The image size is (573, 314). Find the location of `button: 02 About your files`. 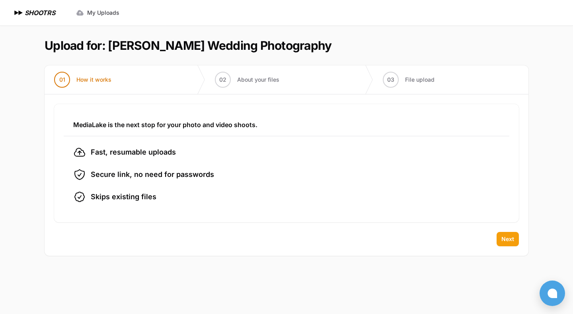

button: 02 About your files is located at coordinates (247, 80).